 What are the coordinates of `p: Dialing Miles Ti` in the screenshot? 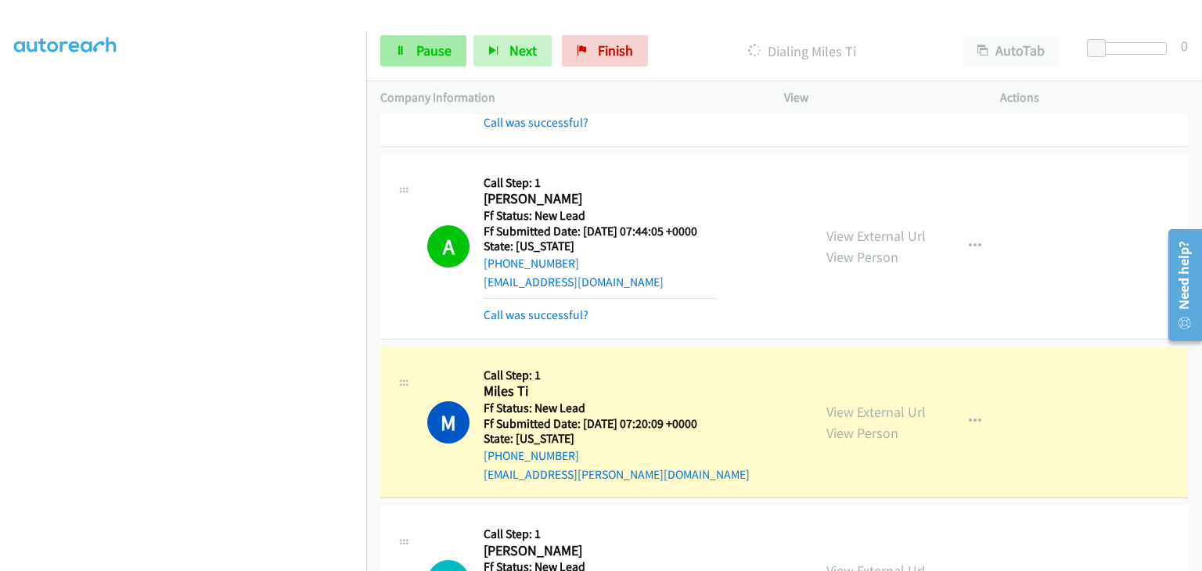 It's located at (802, 51).